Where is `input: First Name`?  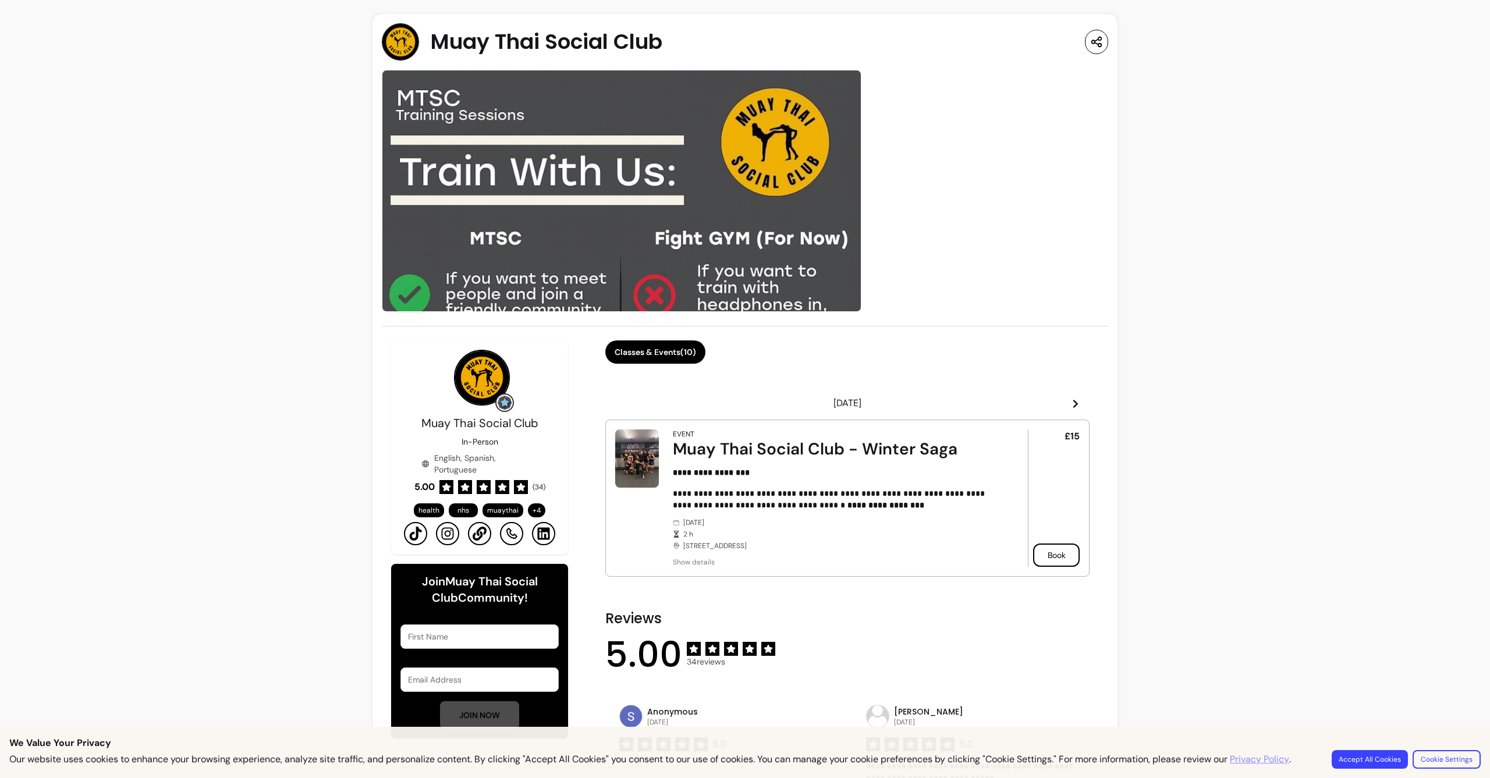
input: First Name is located at coordinates (480, 637).